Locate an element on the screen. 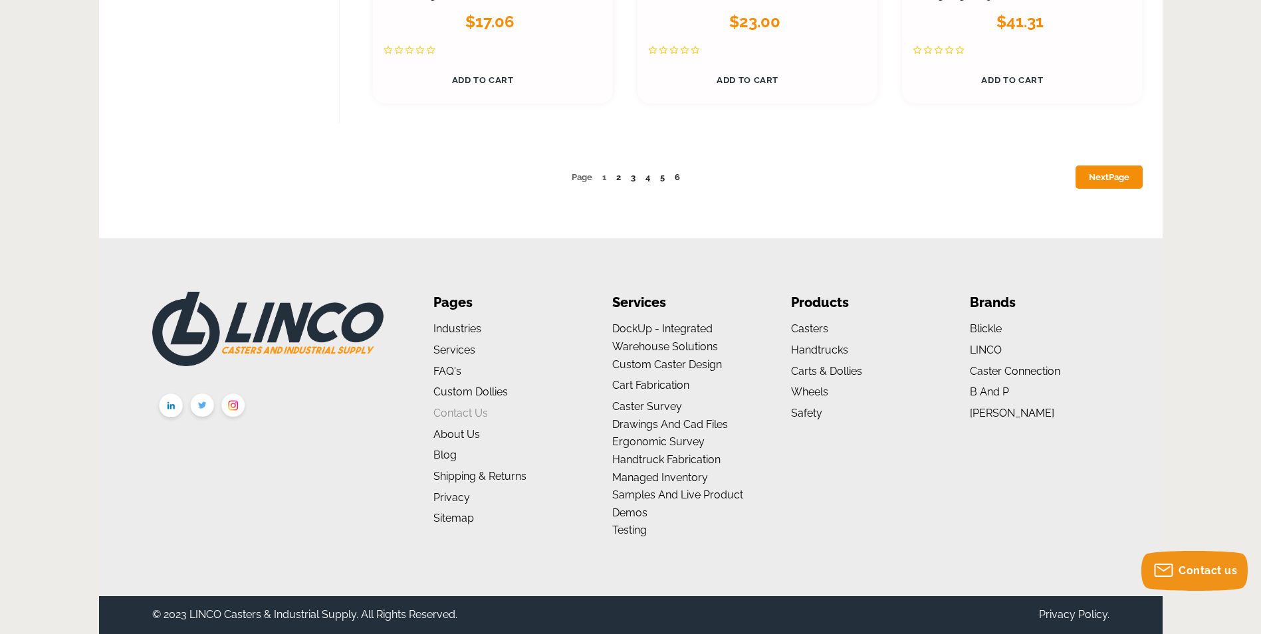  span: $41.31 is located at coordinates (1020, 21).